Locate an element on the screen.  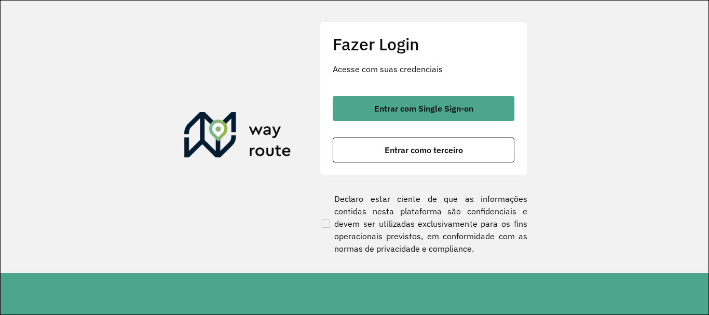
label: Declaro estar ciente de que as informações contidas nesta plataforma são confidenciais e devem se... is located at coordinates (423, 224).